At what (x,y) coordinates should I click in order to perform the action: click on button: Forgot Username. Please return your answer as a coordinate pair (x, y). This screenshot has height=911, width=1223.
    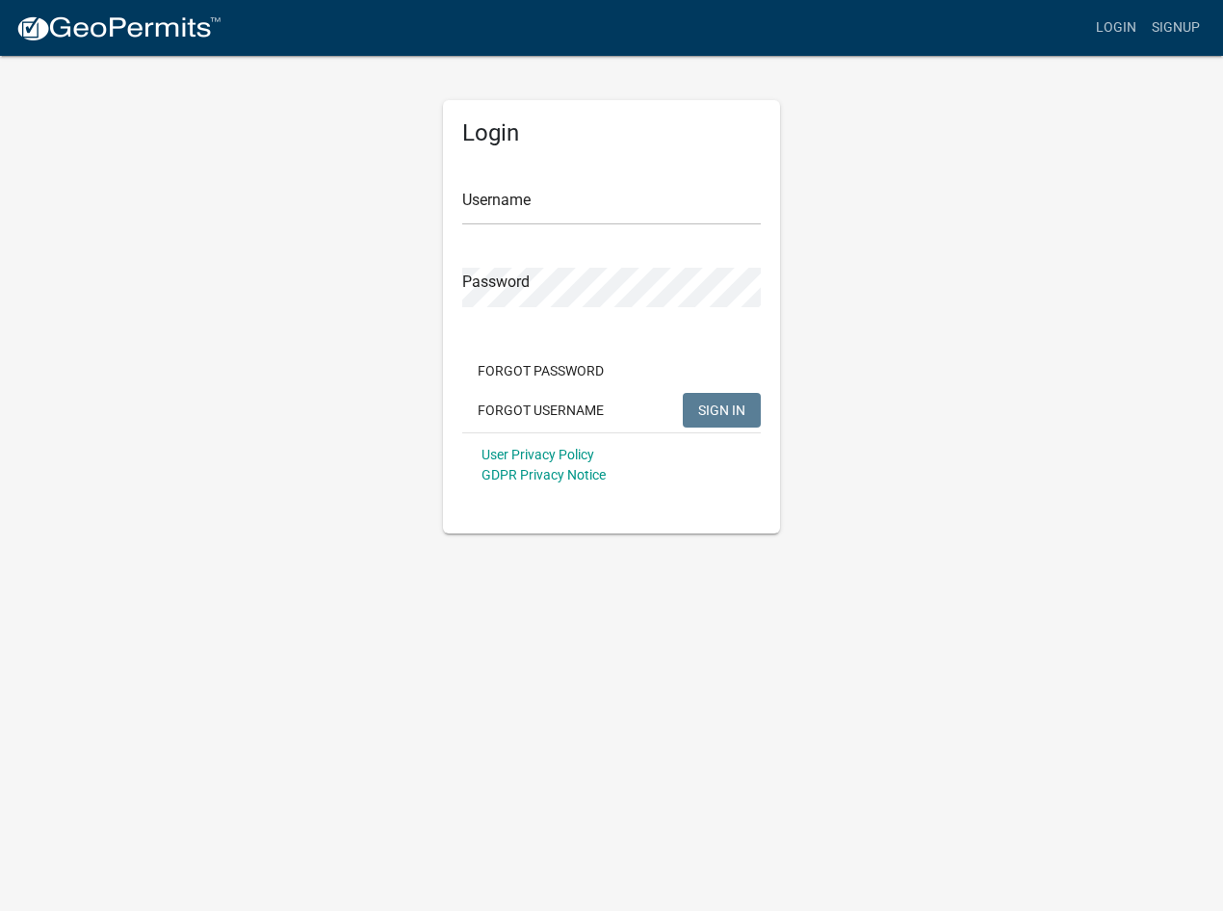
    Looking at the image, I should click on (540, 410).